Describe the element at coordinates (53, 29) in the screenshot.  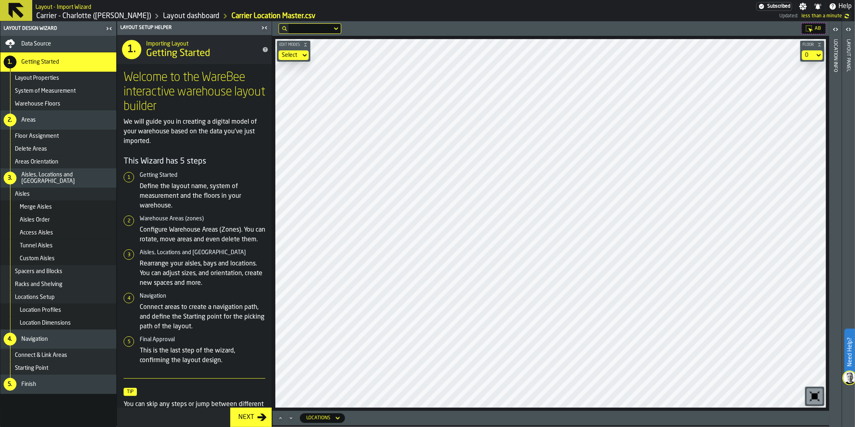
I see `div: Layout Design Wizard` at that location.